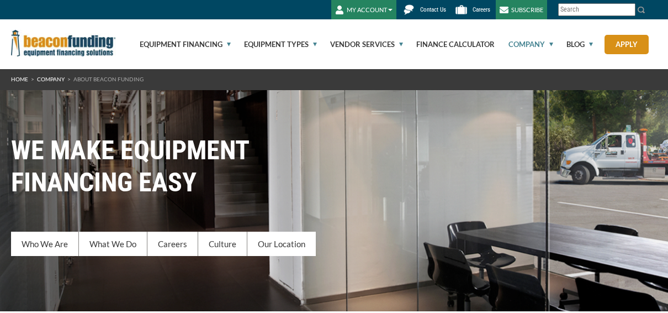 The image size is (668, 313). I want to click on span: Careers, so click(481, 9).